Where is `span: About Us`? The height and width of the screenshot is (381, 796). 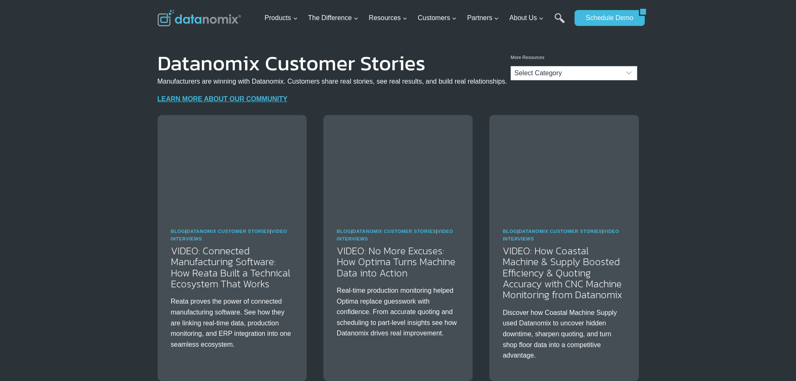
span: About Us is located at coordinates (526, 18).